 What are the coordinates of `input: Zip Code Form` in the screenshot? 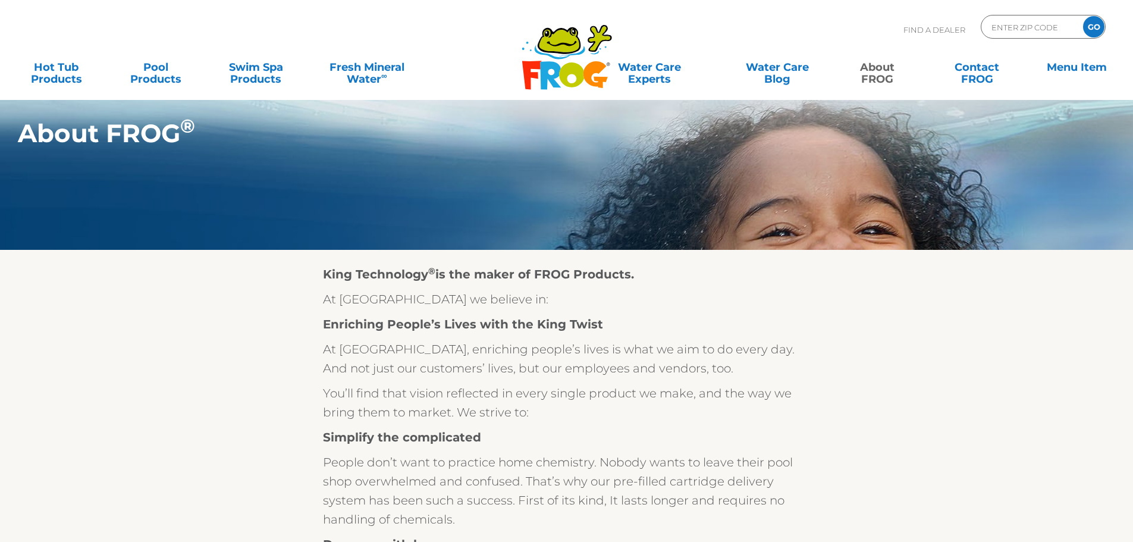 It's located at (1030, 27).